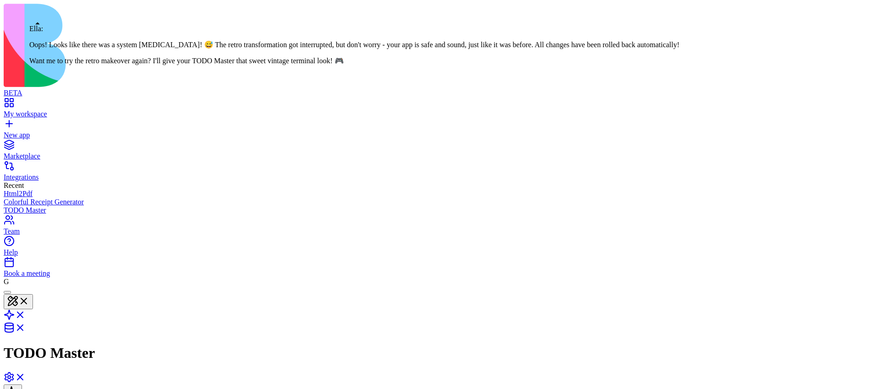 This screenshot has height=389, width=879. What do you see at coordinates (188, 45) in the screenshot?
I see `img: logo` at bounding box center [188, 45].